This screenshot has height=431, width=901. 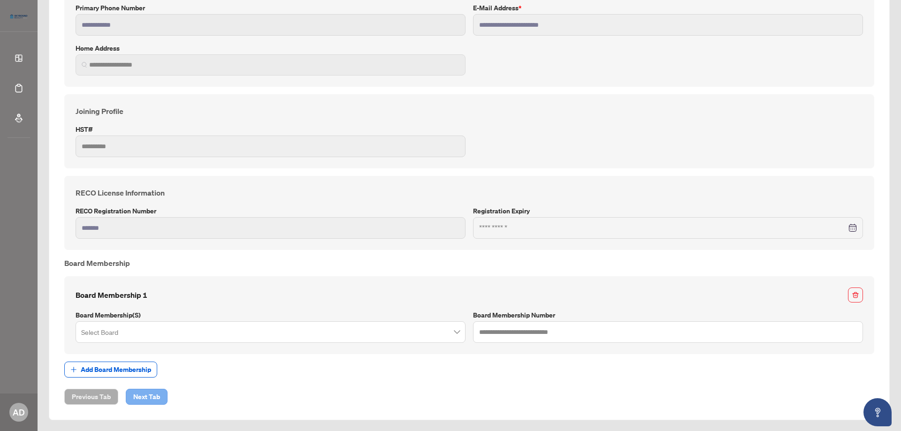 I want to click on h4: RECO License Information, so click(x=469, y=193).